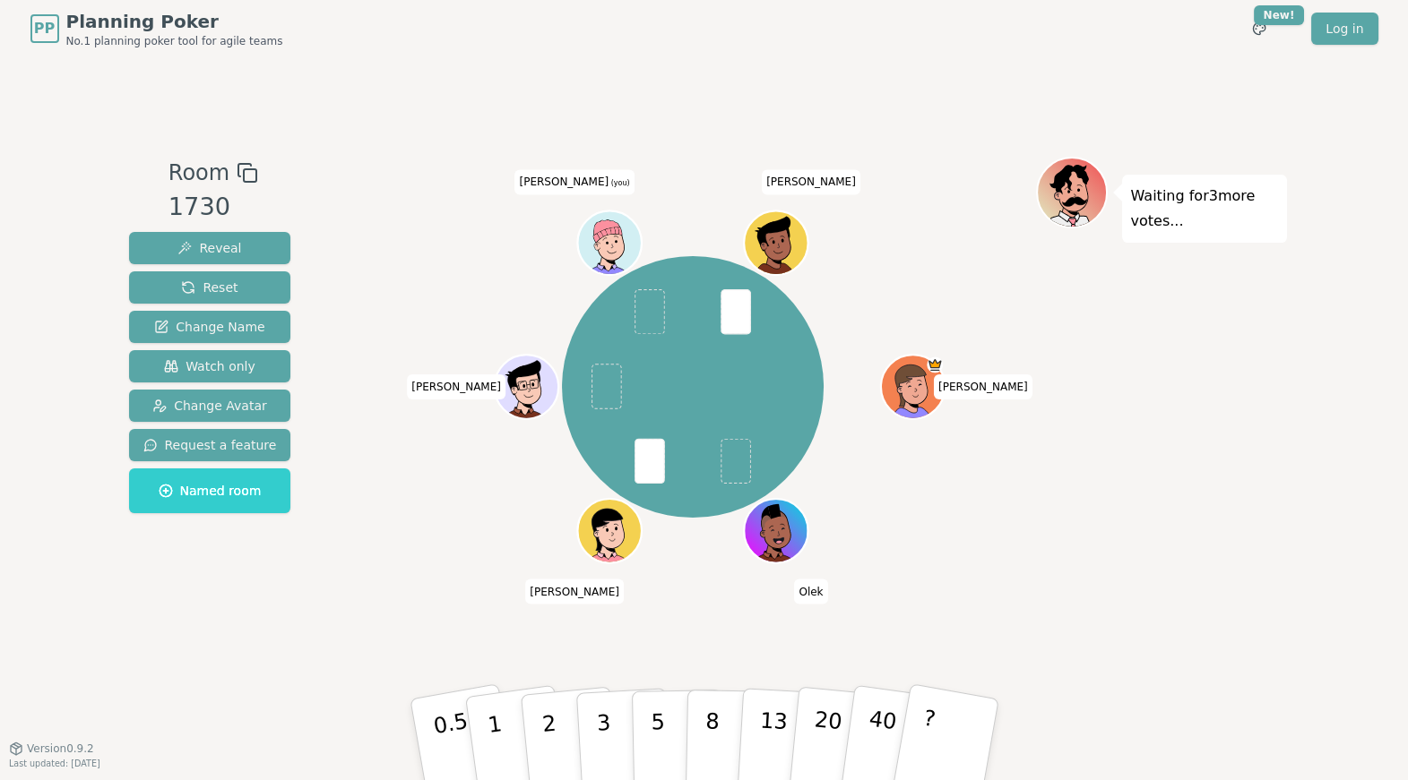 Image resolution: width=1408 pixels, height=780 pixels. Describe the element at coordinates (157, 29) in the screenshot. I see `a: PPPlanning PokerNo.1 planning poker tool for agile teams` at that location.